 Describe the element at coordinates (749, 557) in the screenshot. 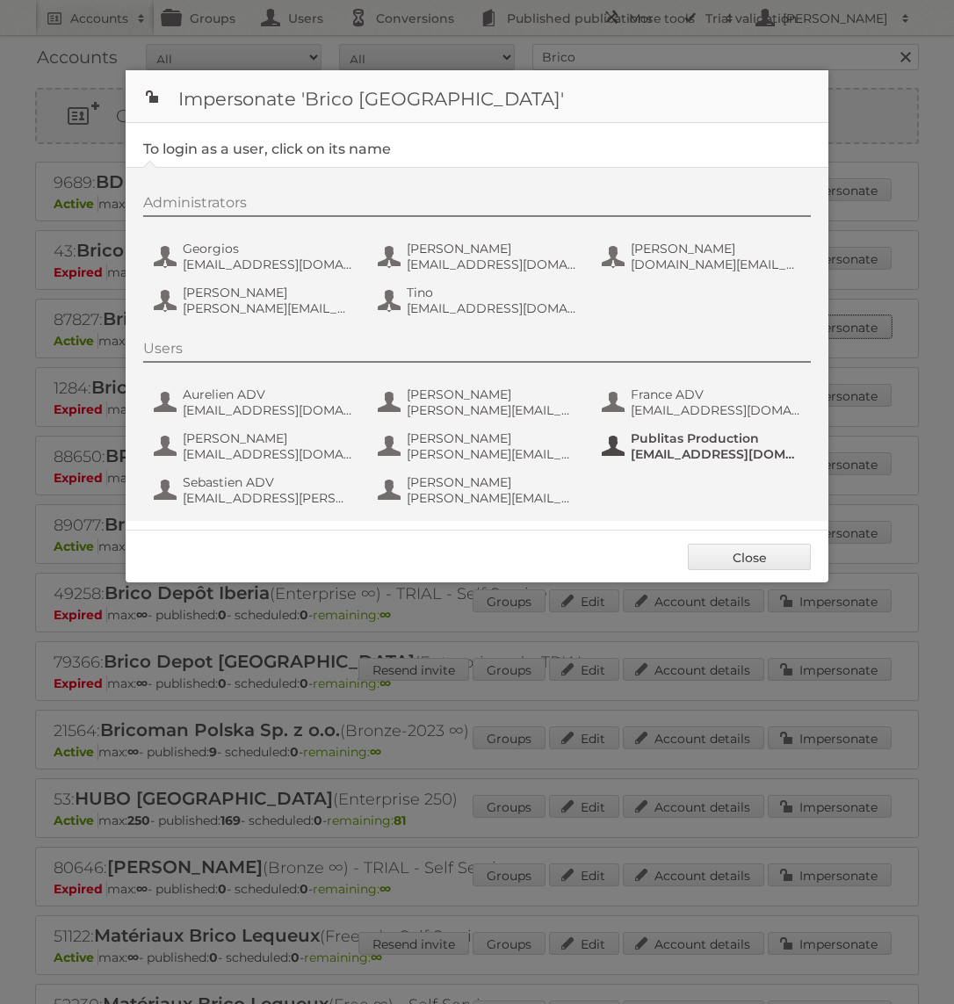

I see `a: Close` at that location.